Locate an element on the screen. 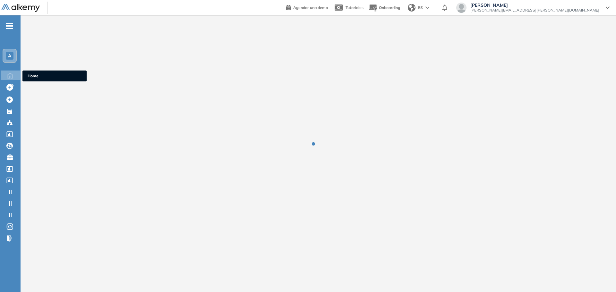  span: Agendar una demo is located at coordinates (310, 7).